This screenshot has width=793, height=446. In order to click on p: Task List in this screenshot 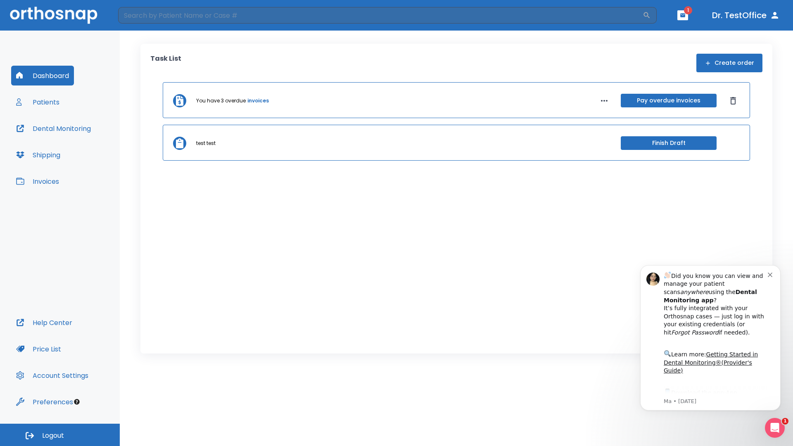, I will do `click(166, 63)`.